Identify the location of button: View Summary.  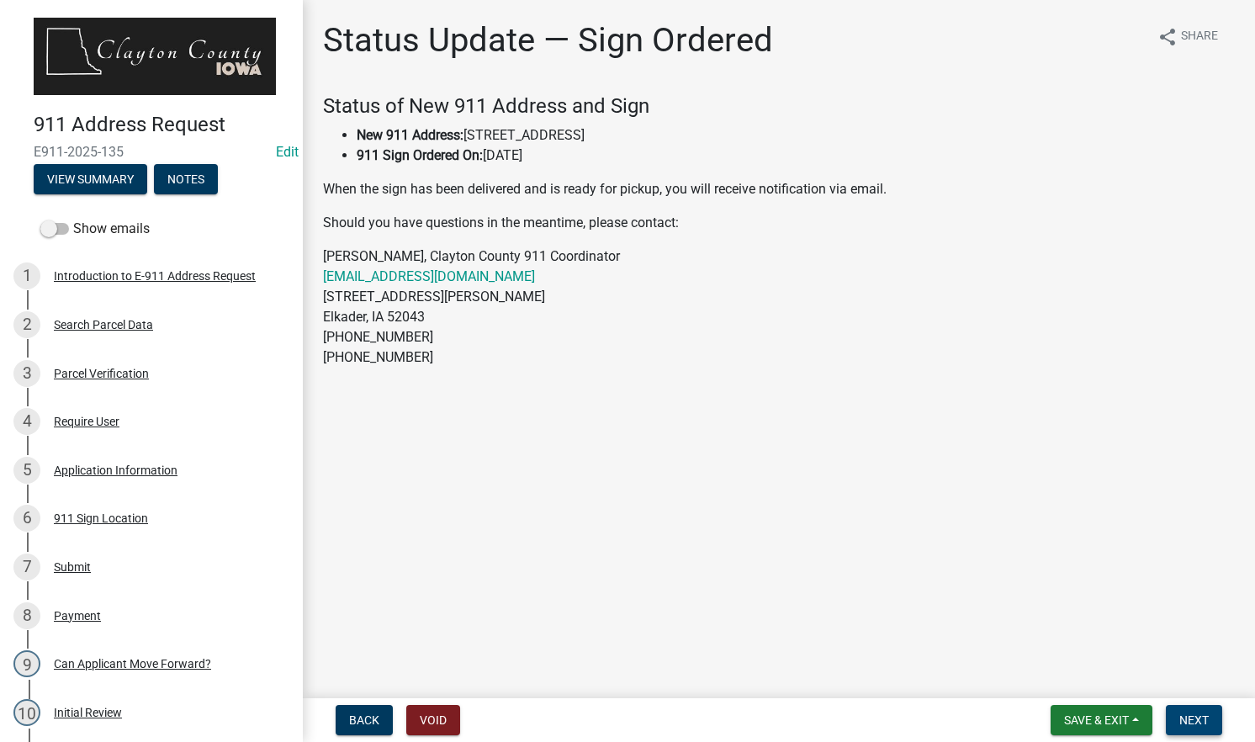
(90, 179).